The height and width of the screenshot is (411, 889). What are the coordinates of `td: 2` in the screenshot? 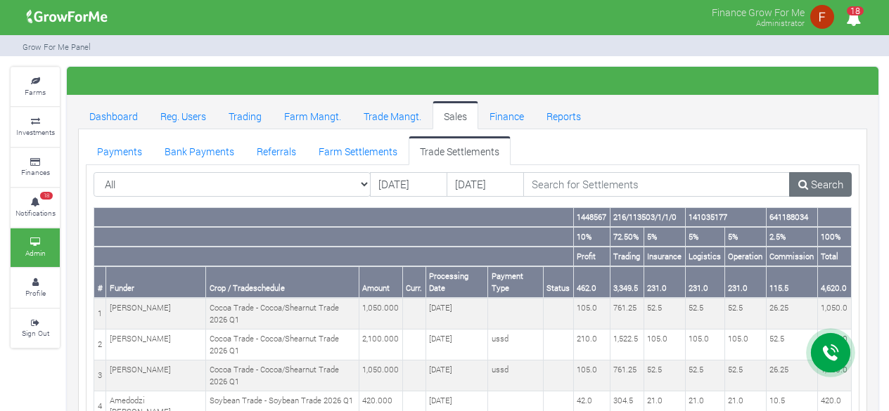 It's located at (100, 345).